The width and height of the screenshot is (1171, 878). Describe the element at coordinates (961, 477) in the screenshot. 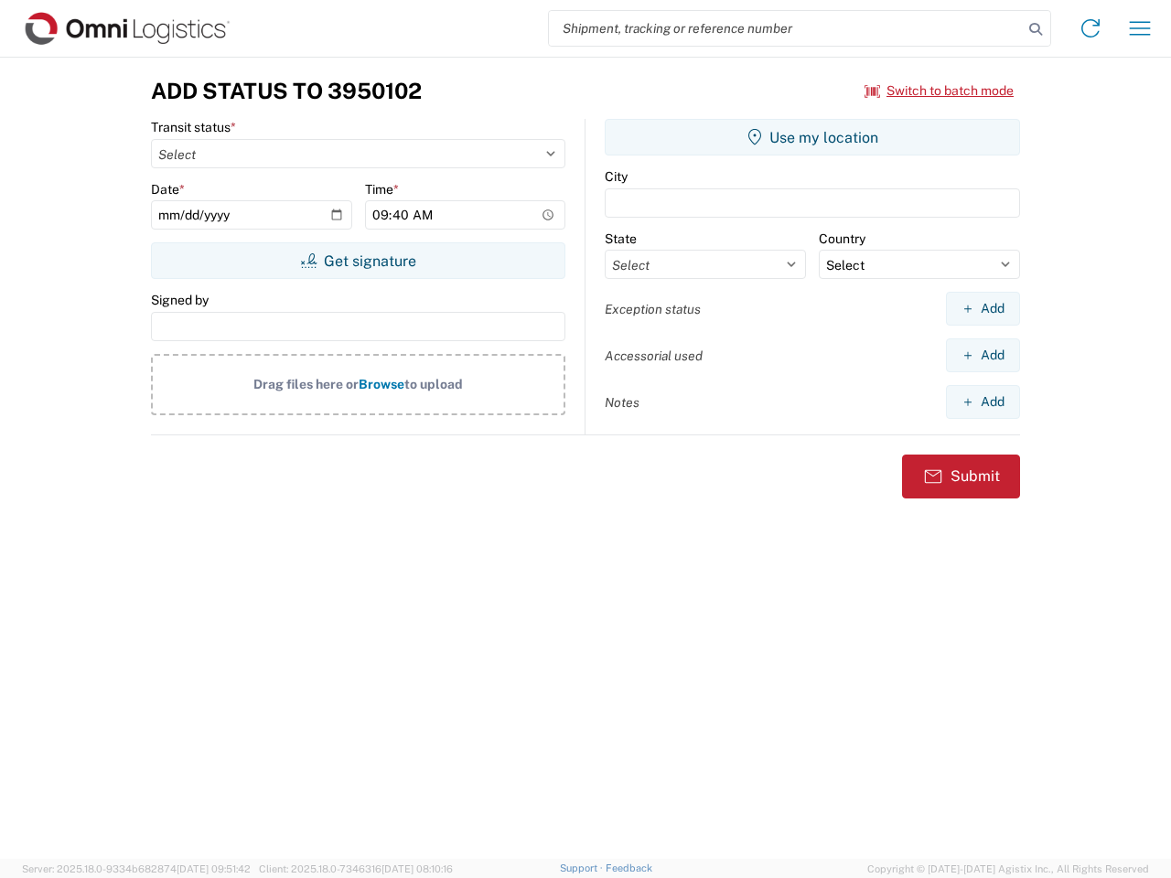

I see `button: Submit` at that location.